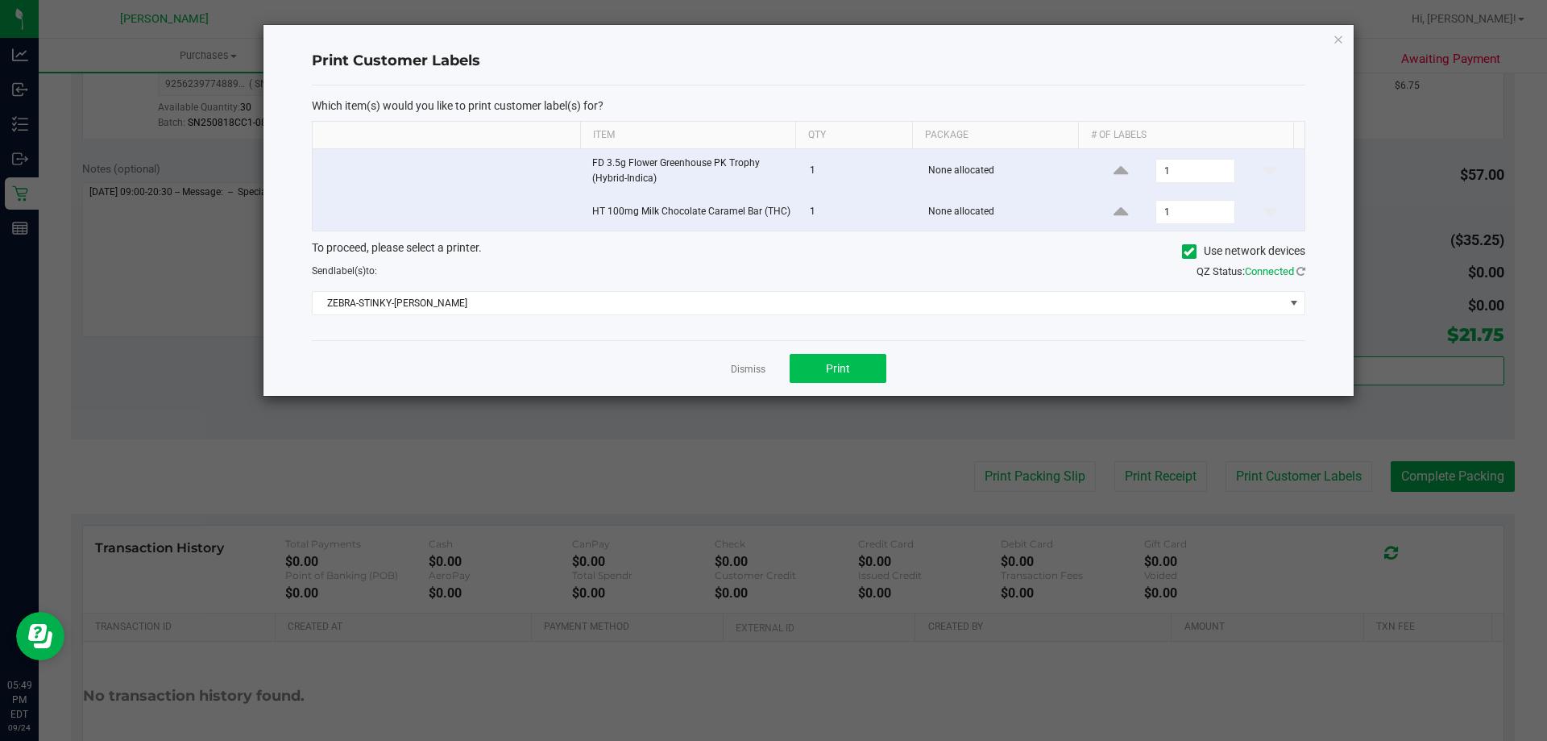  I want to click on span: Send to:, so click(344, 271).